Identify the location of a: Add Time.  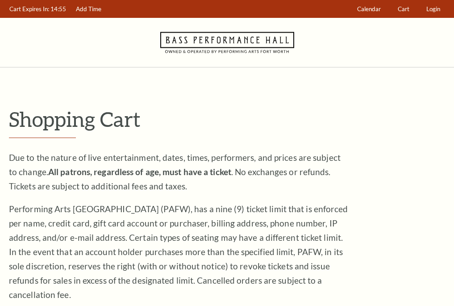
(89, 9).